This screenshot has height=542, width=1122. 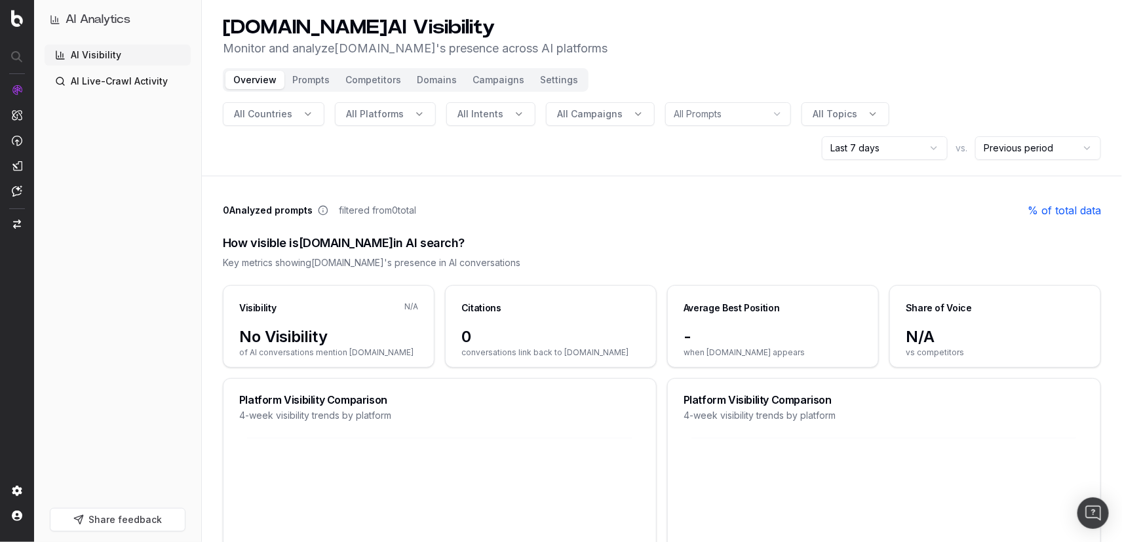 I want to click on div: Citations, so click(x=481, y=308).